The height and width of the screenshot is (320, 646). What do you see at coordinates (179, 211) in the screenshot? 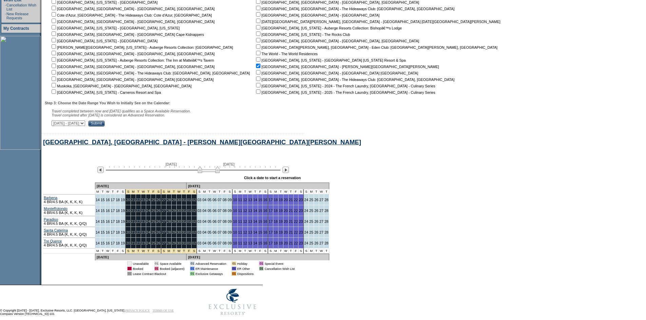
I see `td: 30` at bounding box center [179, 211].